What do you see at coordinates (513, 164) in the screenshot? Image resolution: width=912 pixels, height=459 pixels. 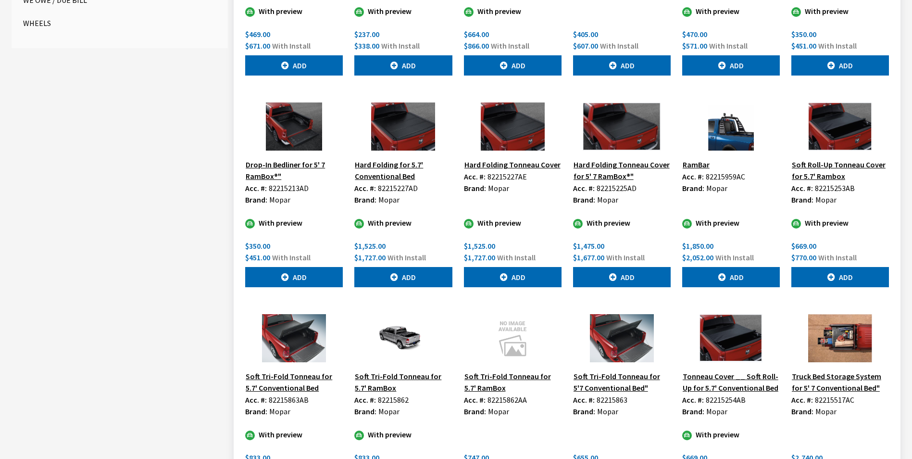 I see `button: Hard Folding Tonneau Cover` at bounding box center [513, 164].